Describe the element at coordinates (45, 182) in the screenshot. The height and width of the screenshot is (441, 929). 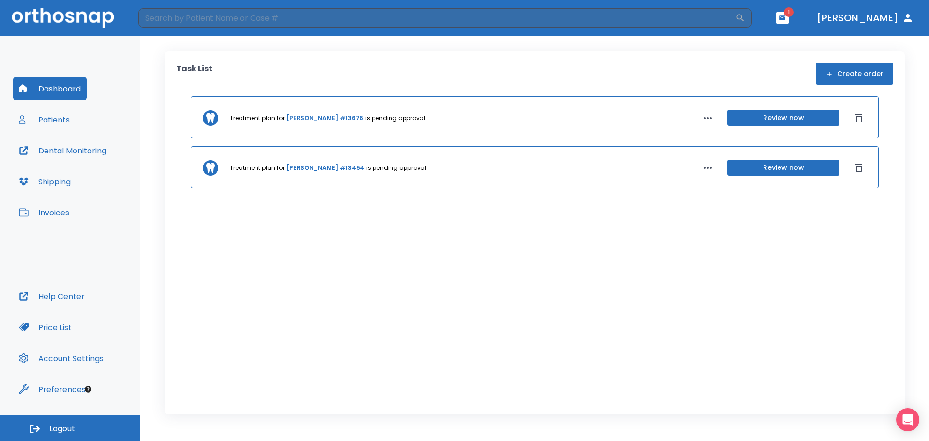
I see `a: Shipping` at that location.